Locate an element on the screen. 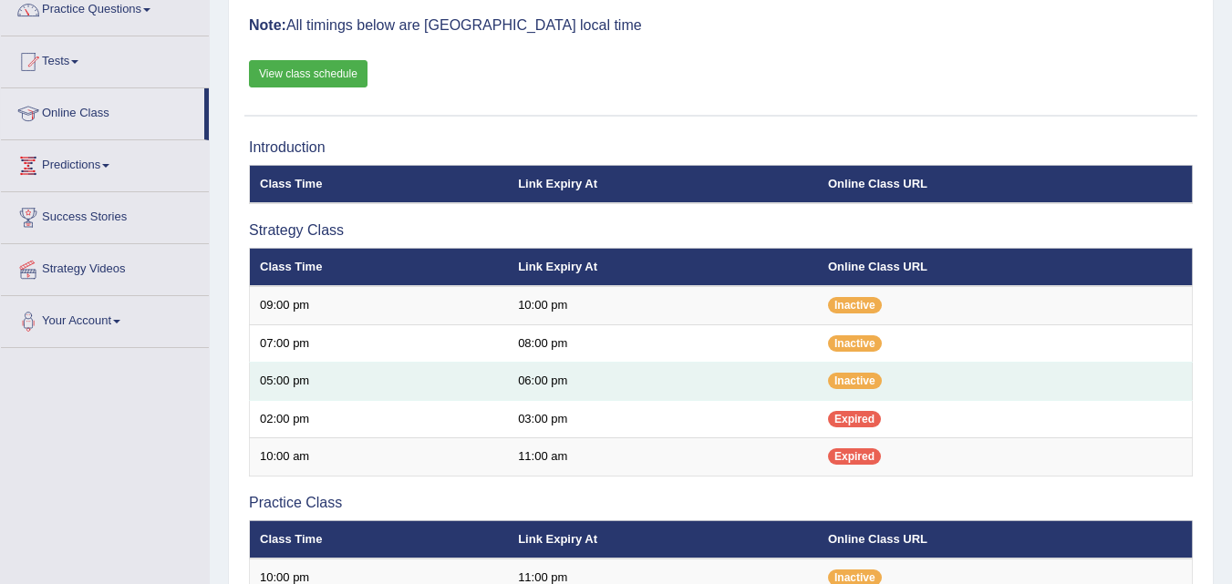  a: Your Account is located at coordinates (105, 319).